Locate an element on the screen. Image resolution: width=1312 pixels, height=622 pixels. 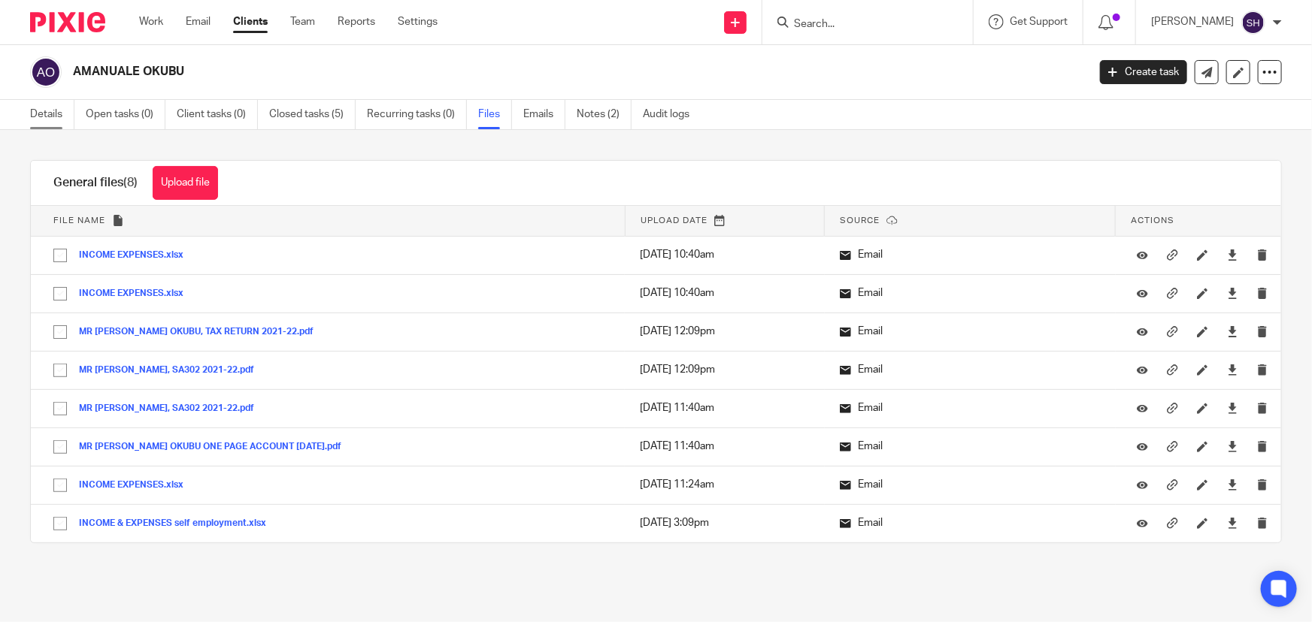
a: Emails is located at coordinates (544, 114).